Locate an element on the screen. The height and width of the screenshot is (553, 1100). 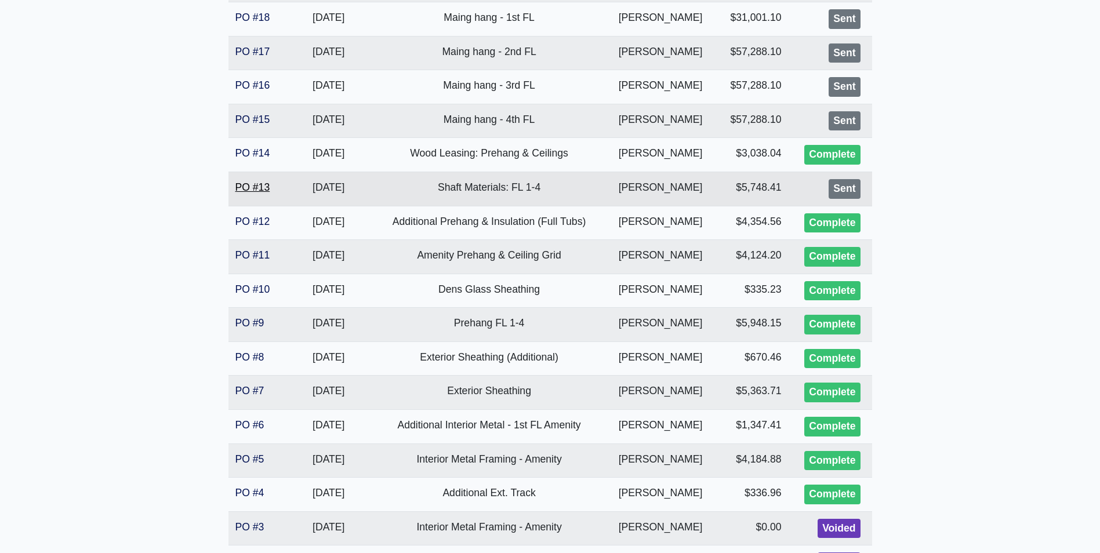
td: $5,363.71 is located at coordinates (752, 393).